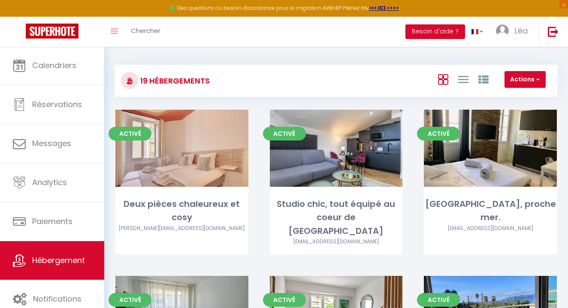  Describe the element at coordinates (57, 104) in the screenshot. I see `span: Réservations` at that location.